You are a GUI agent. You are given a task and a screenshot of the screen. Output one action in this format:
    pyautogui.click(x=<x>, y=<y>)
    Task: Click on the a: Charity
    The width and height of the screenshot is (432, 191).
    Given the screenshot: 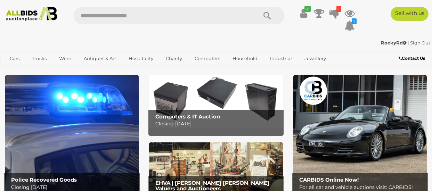 What is the action you would take?
    pyautogui.click(x=174, y=58)
    